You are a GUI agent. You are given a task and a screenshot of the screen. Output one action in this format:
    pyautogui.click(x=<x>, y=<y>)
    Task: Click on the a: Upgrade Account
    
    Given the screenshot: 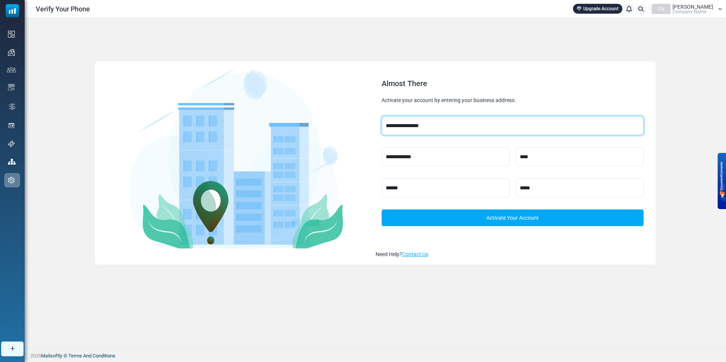 What is the action you would take?
    pyautogui.click(x=598, y=9)
    